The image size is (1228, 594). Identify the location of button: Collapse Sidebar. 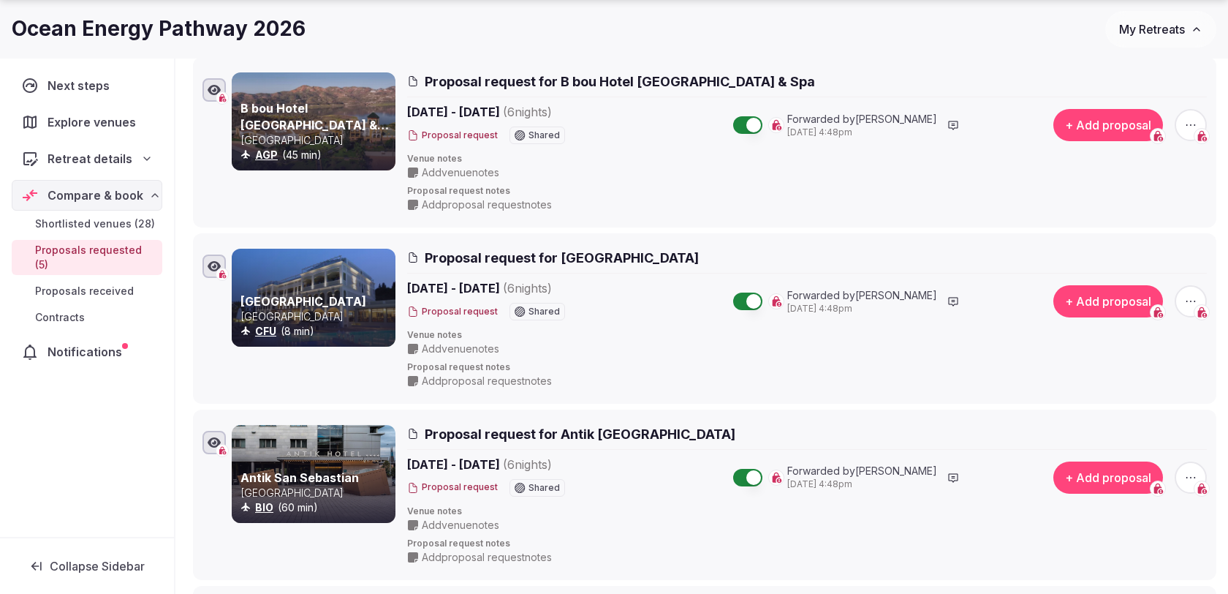
(87, 566).